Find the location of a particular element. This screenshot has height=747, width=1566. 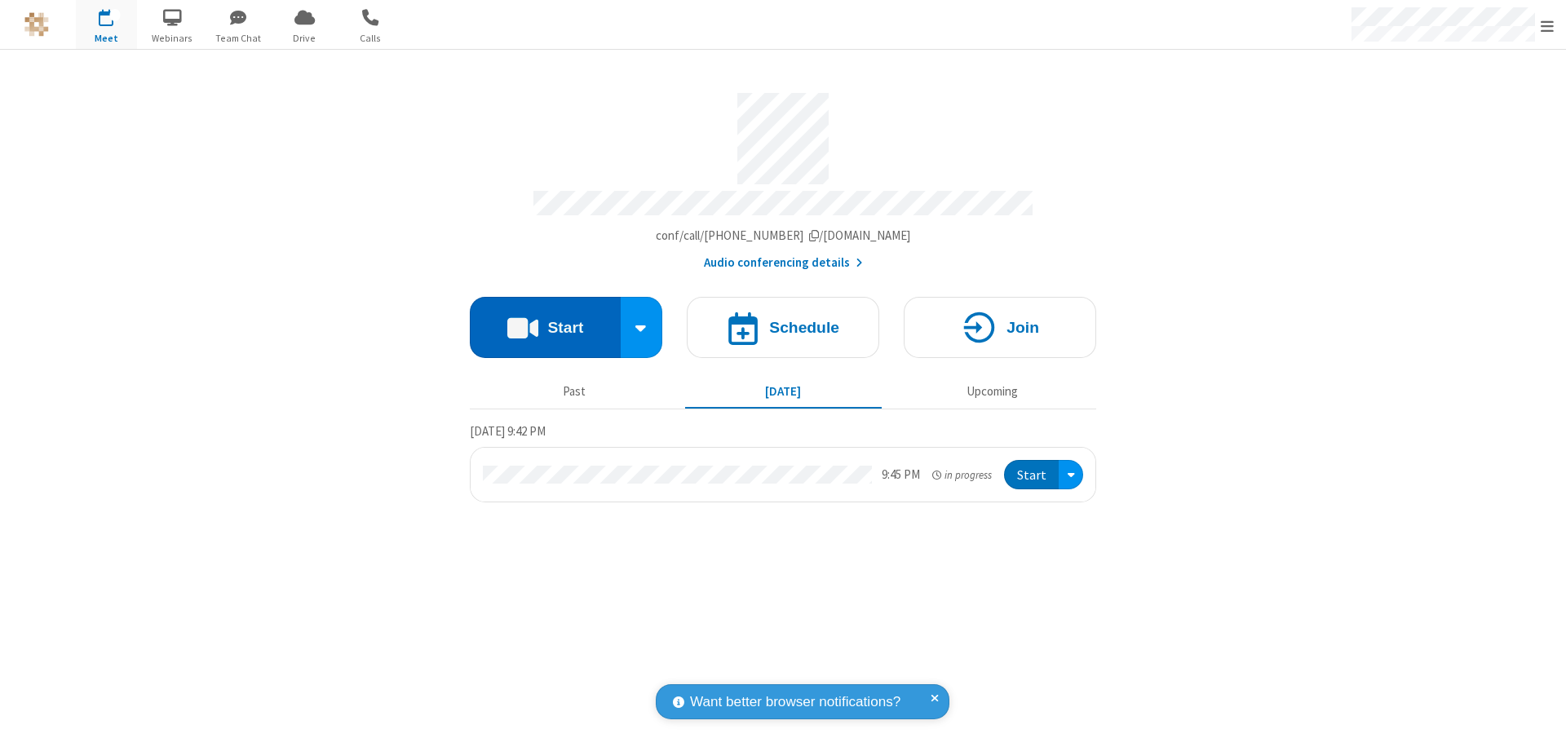

span: Meet is located at coordinates (106, 38).